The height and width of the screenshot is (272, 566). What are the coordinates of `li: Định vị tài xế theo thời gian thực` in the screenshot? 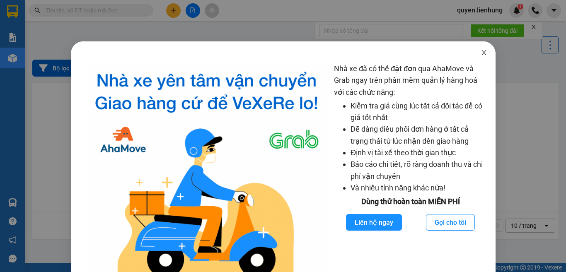 It's located at (419, 153).